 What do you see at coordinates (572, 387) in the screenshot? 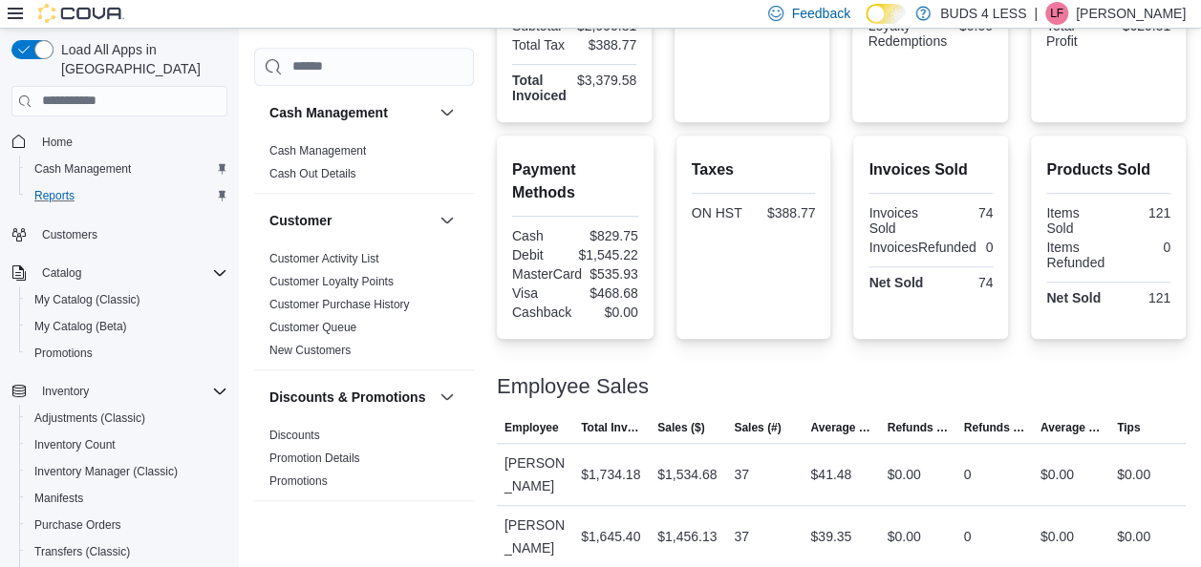
I see `h3: Employee Sales` at bounding box center [572, 387].